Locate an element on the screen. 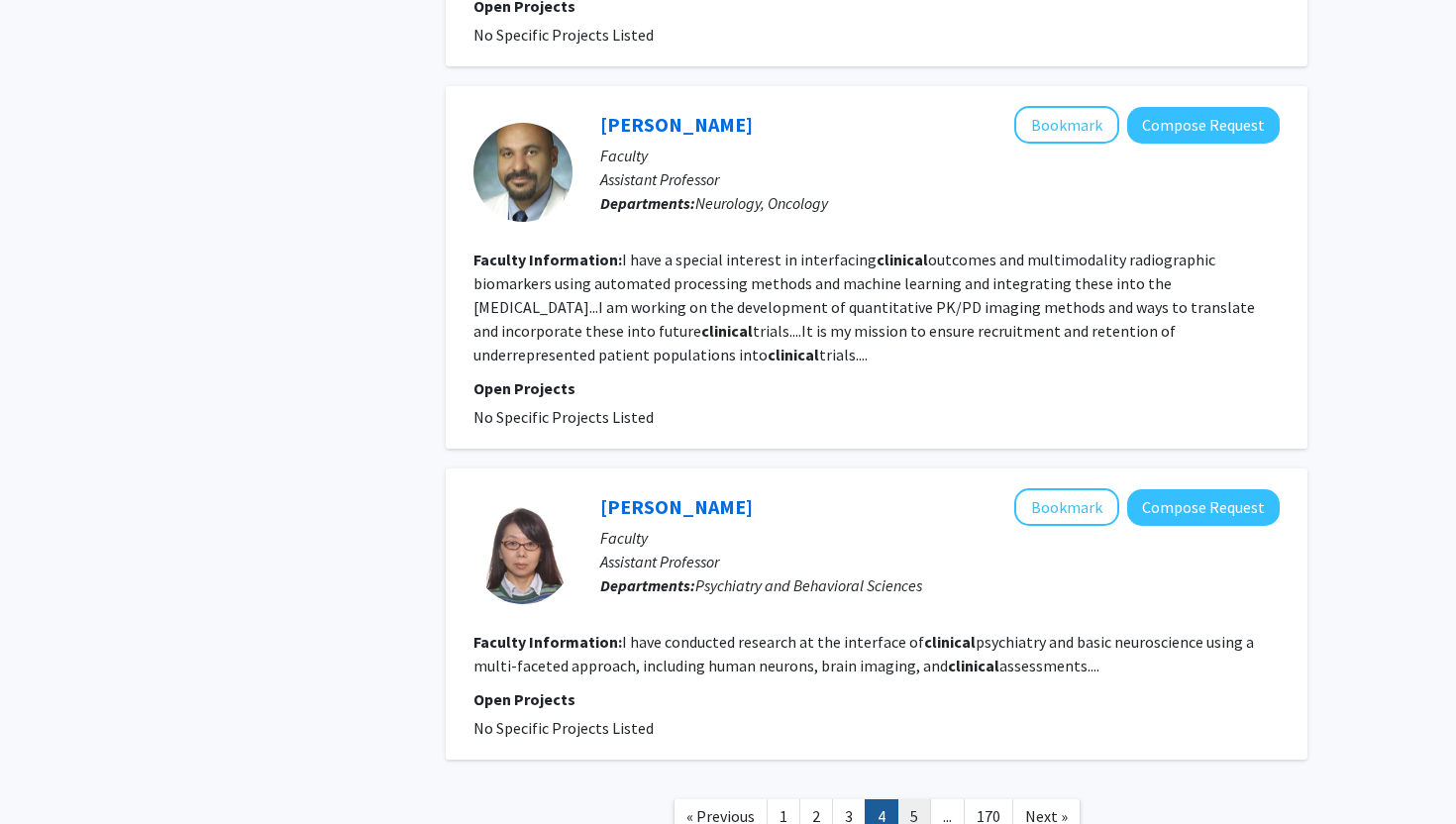  button: Add Koko Ishizuka to Bookmarks is located at coordinates (1066, 507).